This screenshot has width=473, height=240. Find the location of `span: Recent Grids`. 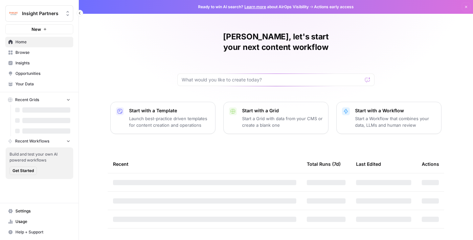

span: Recent Grids is located at coordinates (27, 100).